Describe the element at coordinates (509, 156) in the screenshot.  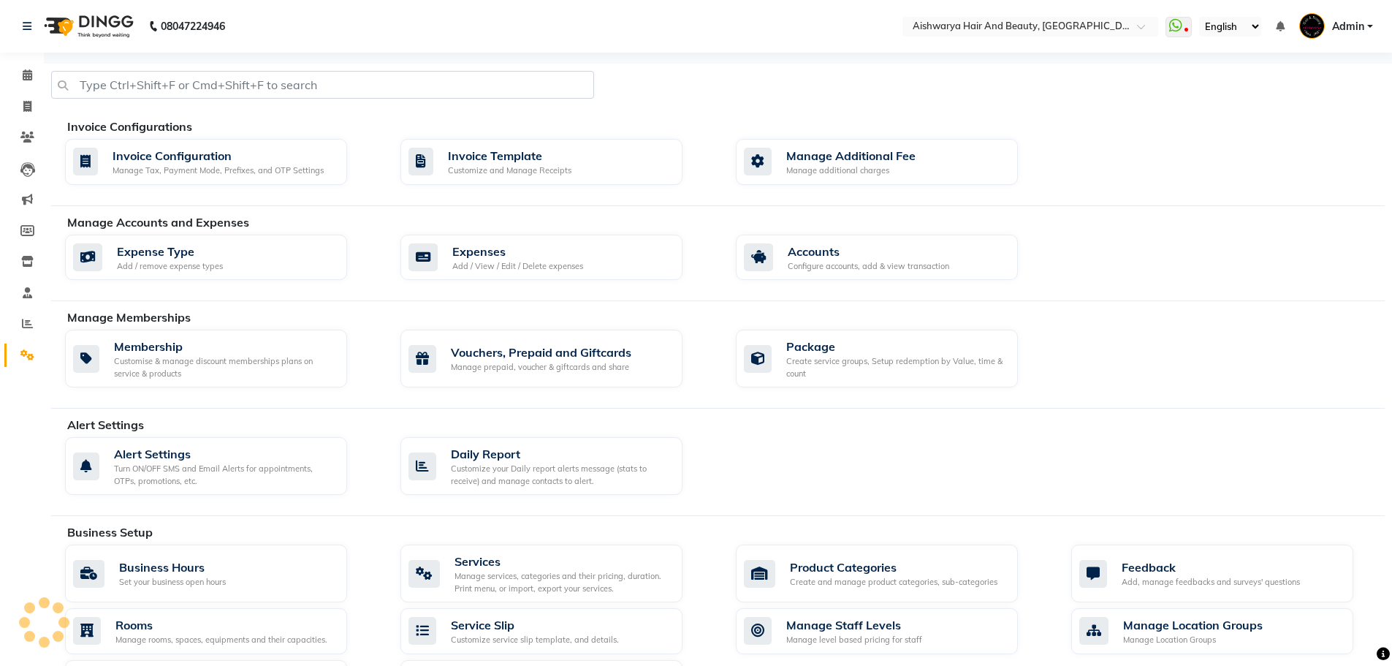
I see `div: Invoice Template` at that location.